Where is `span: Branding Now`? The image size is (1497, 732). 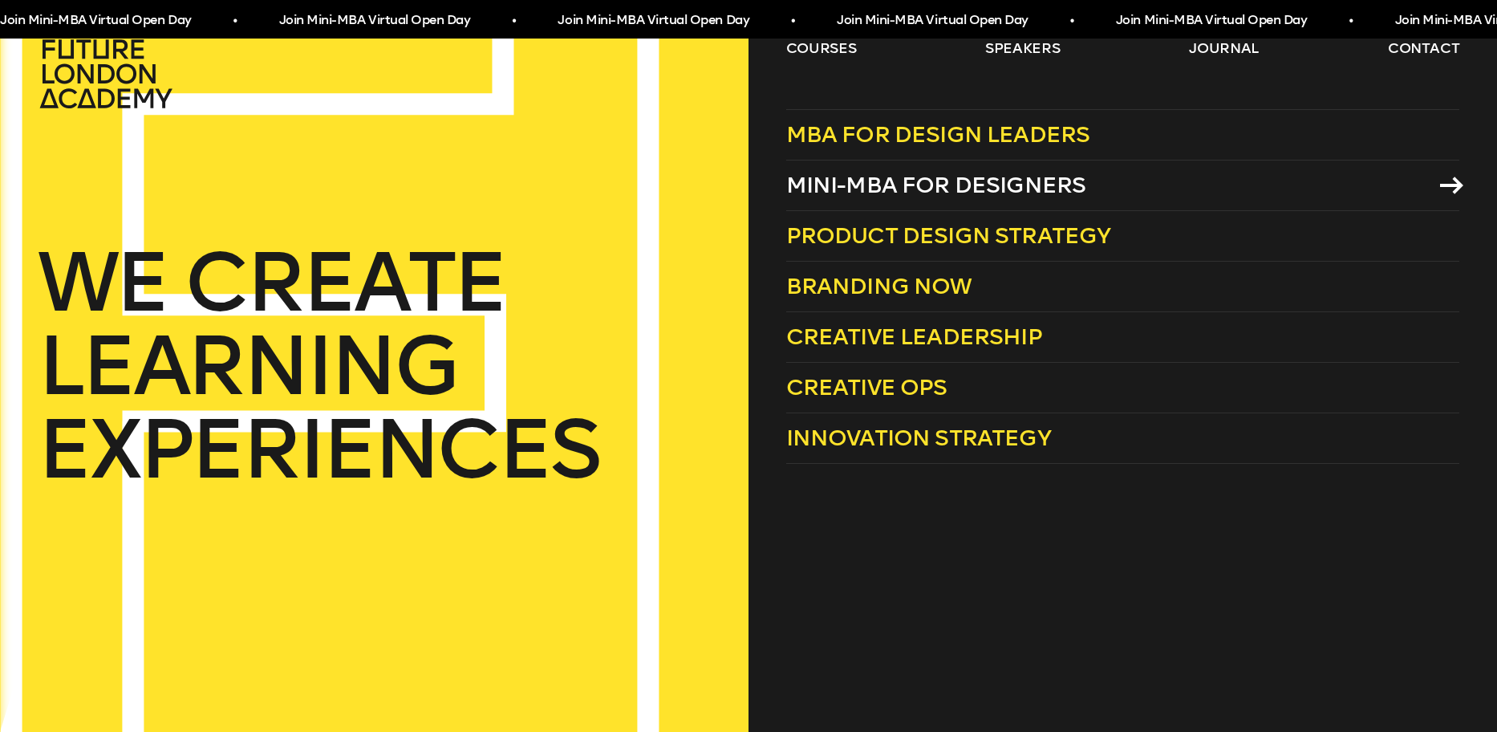
span: Branding Now is located at coordinates (879, 286).